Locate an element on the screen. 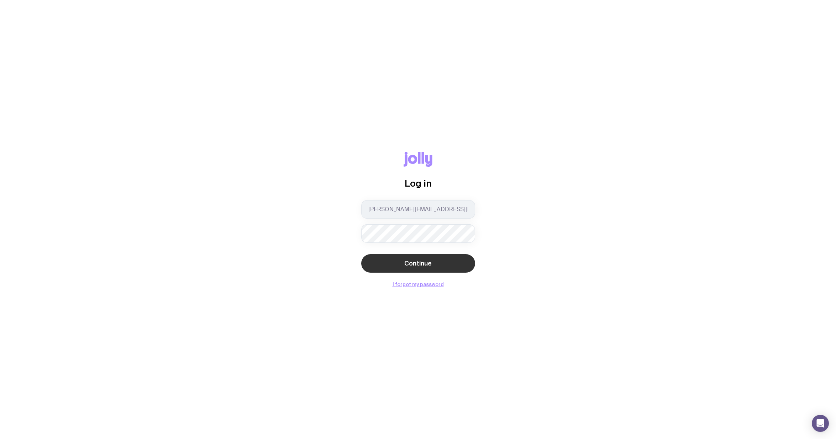 This screenshot has height=439, width=836. div: Open Intercom Messenger is located at coordinates (820, 424).